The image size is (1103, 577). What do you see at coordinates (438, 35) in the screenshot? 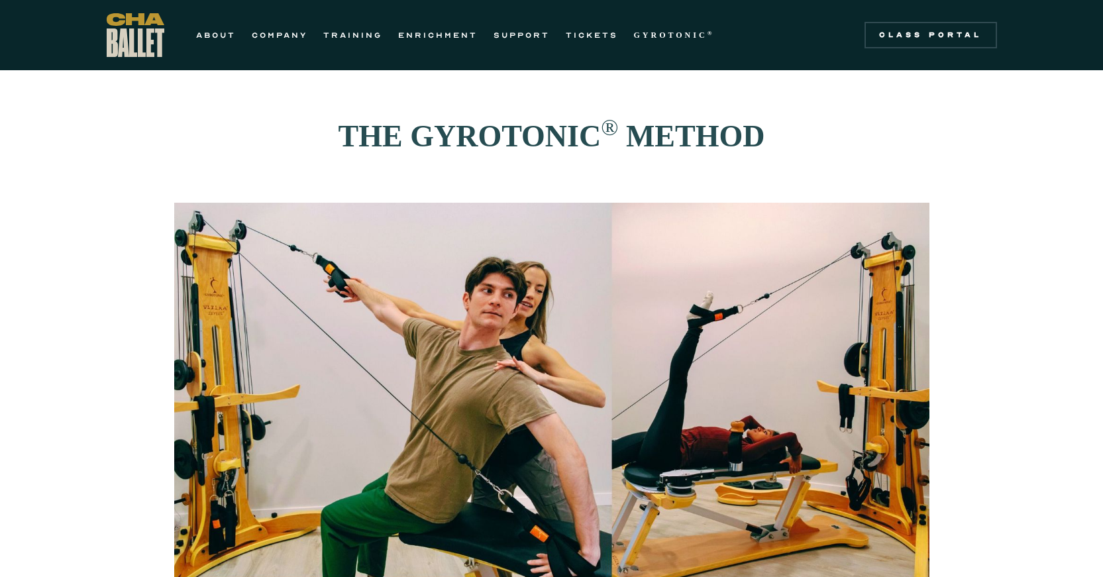
I see `a: ENRICHMENT` at bounding box center [438, 35].